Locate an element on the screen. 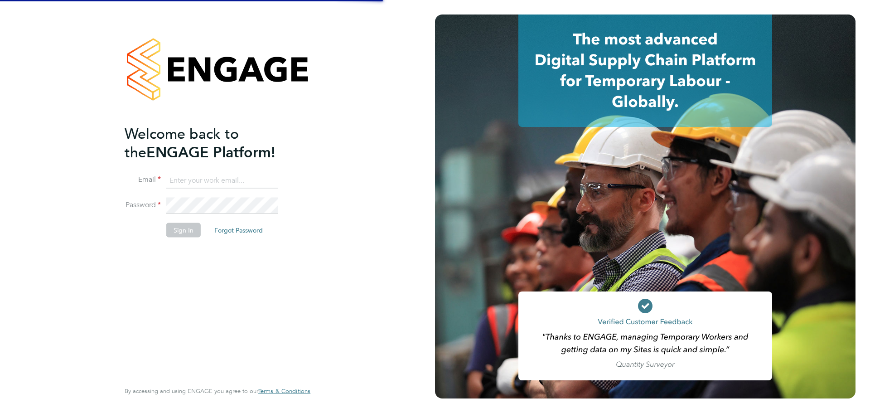 Image resolution: width=870 pixels, height=413 pixels. span: Welcome back to the is located at coordinates (182, 143).